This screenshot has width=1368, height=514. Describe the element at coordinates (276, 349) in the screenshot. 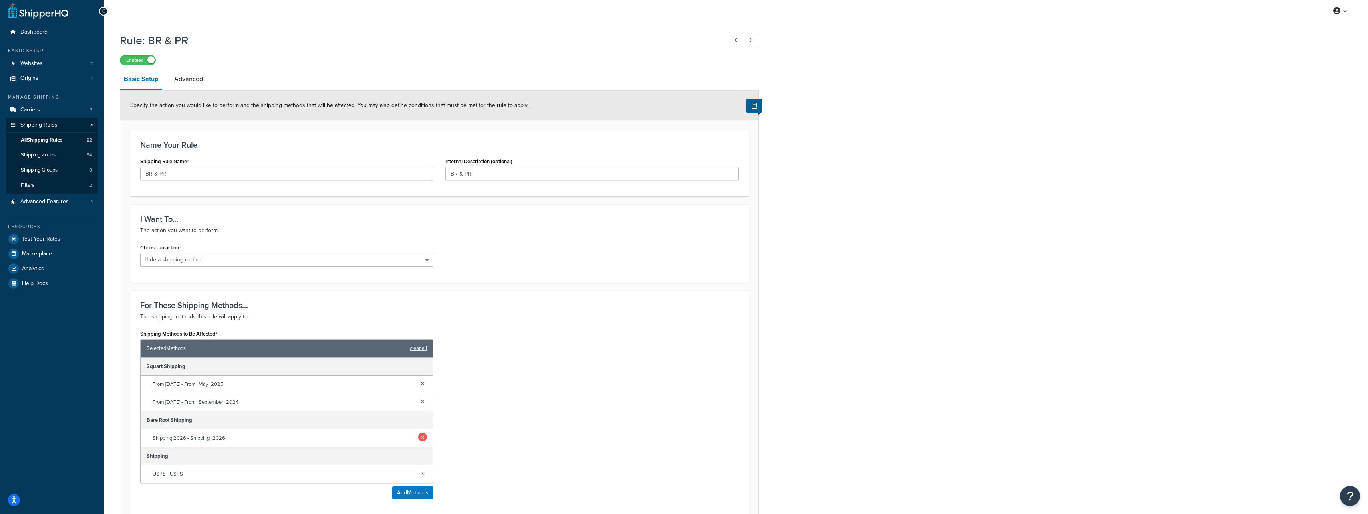

I see `span: Selected Methods` at that location.